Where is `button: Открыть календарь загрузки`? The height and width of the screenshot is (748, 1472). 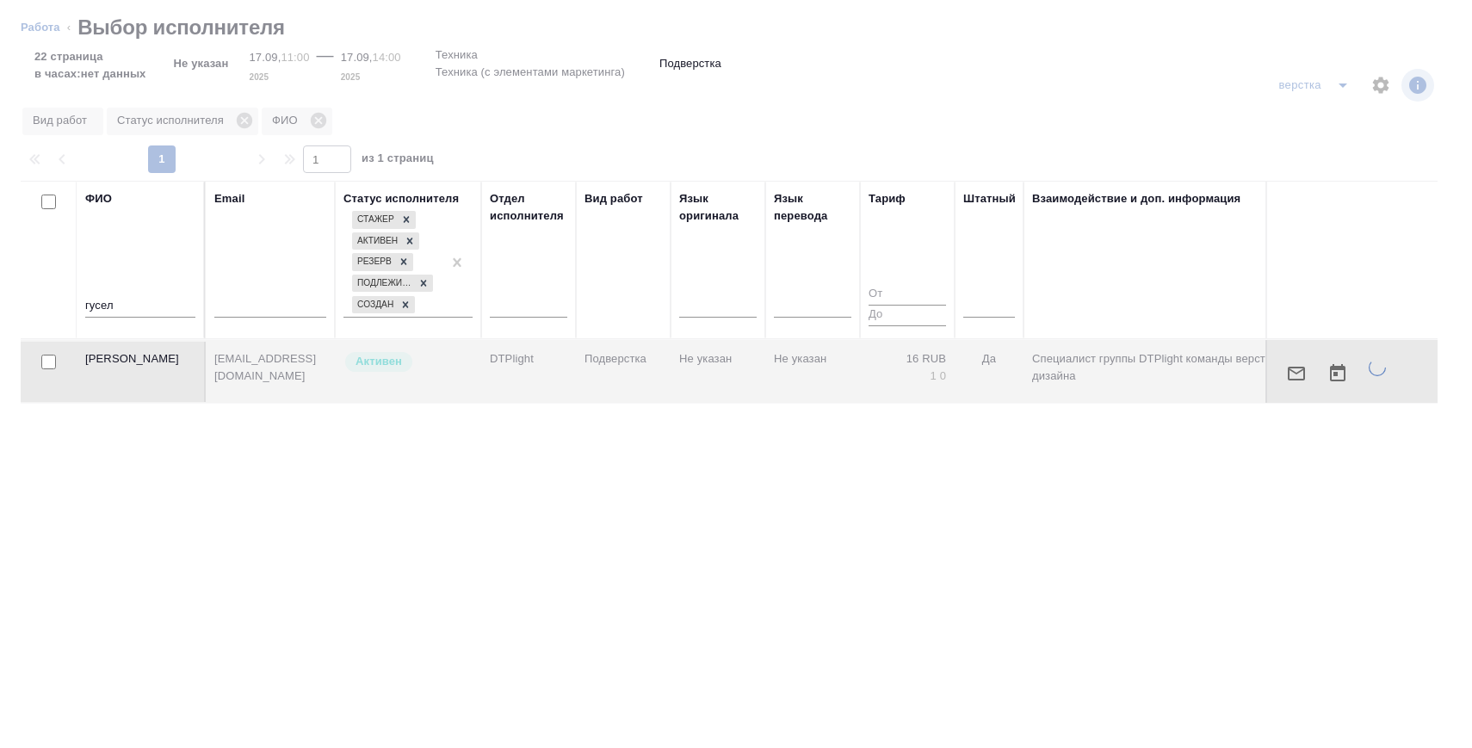 button: Открыть календарь загрузки is located at coordinates (1338, 374).